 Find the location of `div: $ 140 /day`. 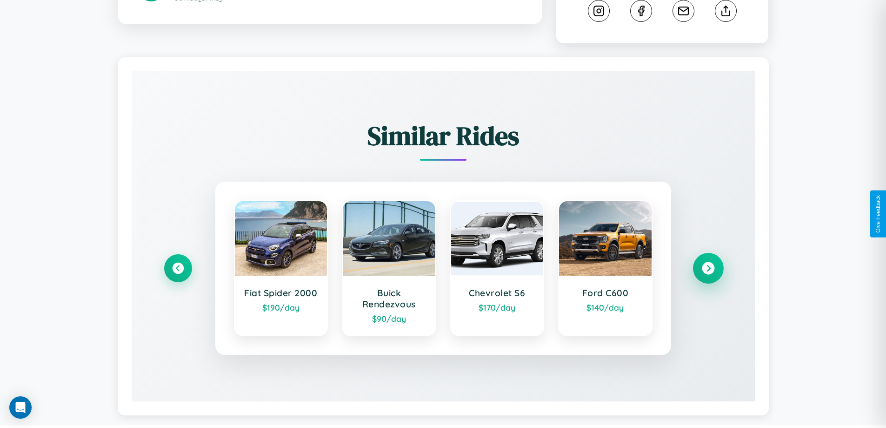

div: $ 140 /day is located at coordinates (605, 307).